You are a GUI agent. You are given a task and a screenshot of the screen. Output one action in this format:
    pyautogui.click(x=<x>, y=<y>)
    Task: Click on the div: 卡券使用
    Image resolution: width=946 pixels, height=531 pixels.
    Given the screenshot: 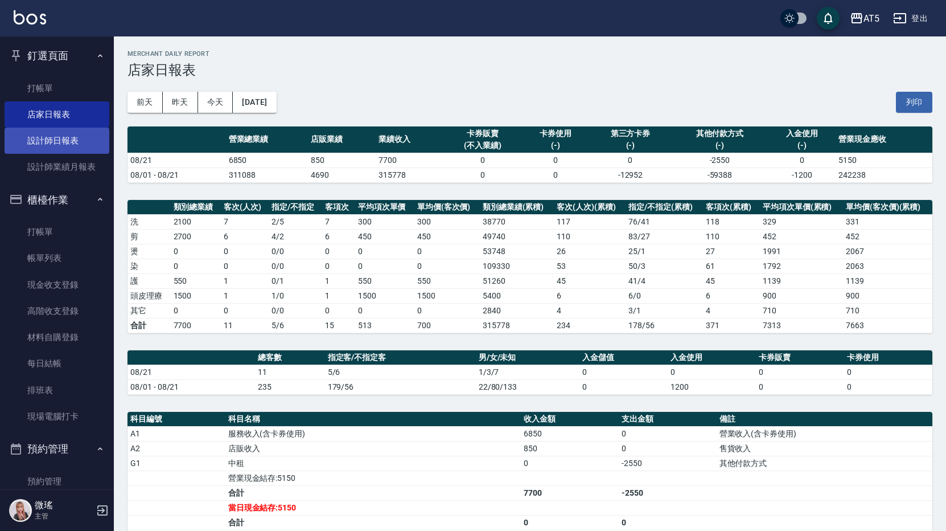 What is the action you would take?
    pyautogui.click(x=555, y=133)
    